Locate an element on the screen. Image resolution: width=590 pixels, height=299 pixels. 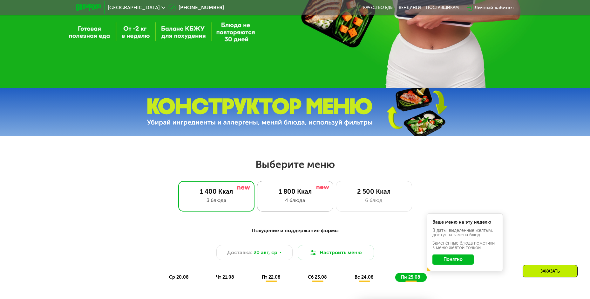
div: Ваше меню на эту неделю is located at coordinates (465, 222).